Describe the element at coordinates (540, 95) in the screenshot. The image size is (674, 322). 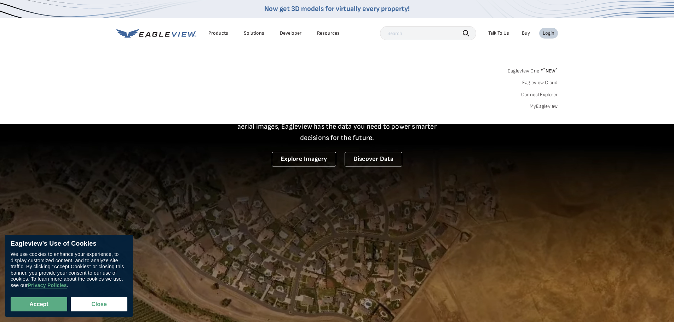
I see `a: ConnectExplorer` at that location.